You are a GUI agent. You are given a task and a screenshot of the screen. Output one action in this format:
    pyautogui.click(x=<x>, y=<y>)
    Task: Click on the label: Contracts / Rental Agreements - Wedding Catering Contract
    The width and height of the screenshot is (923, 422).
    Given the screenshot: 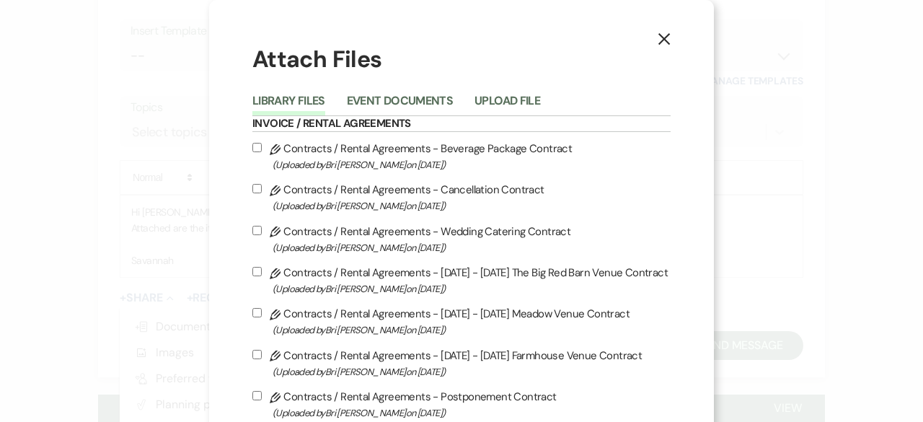 What is the action you would take?
    pyautogui.click(x=462, y=239)
    